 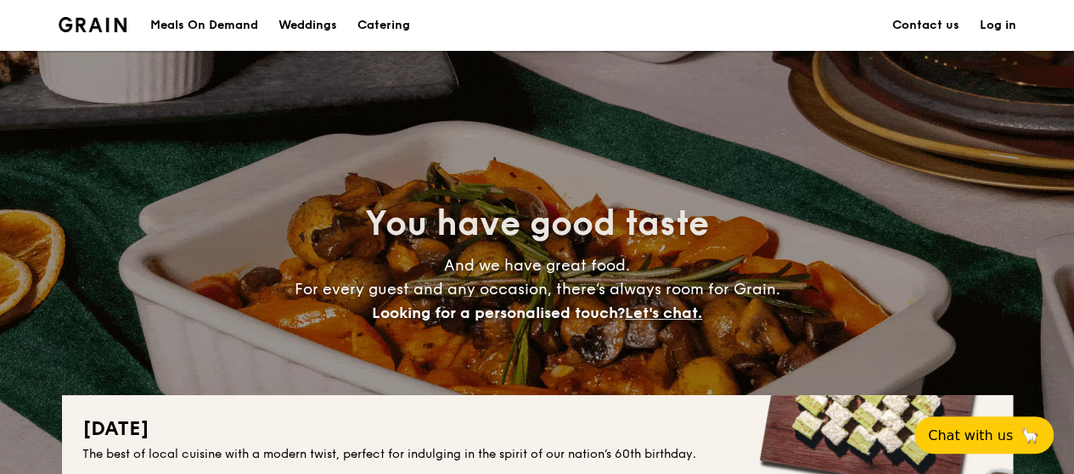 What do you see at coordinates (498, 313) in the screenshot?
I see `span: Looking for a personalised touch?` at bounding box center [498, 313].